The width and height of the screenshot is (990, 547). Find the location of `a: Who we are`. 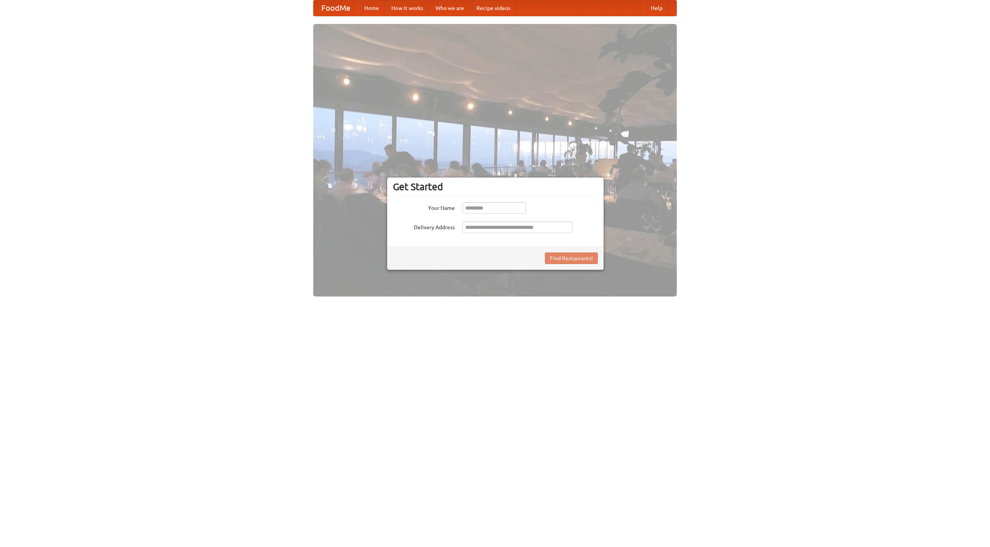

a: Who we are is located at coordinates (450, 8).